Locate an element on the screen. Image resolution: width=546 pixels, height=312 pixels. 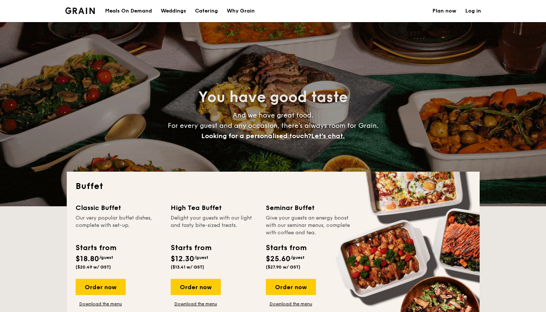
span: You have good taste is located at coordinates (273, 97).